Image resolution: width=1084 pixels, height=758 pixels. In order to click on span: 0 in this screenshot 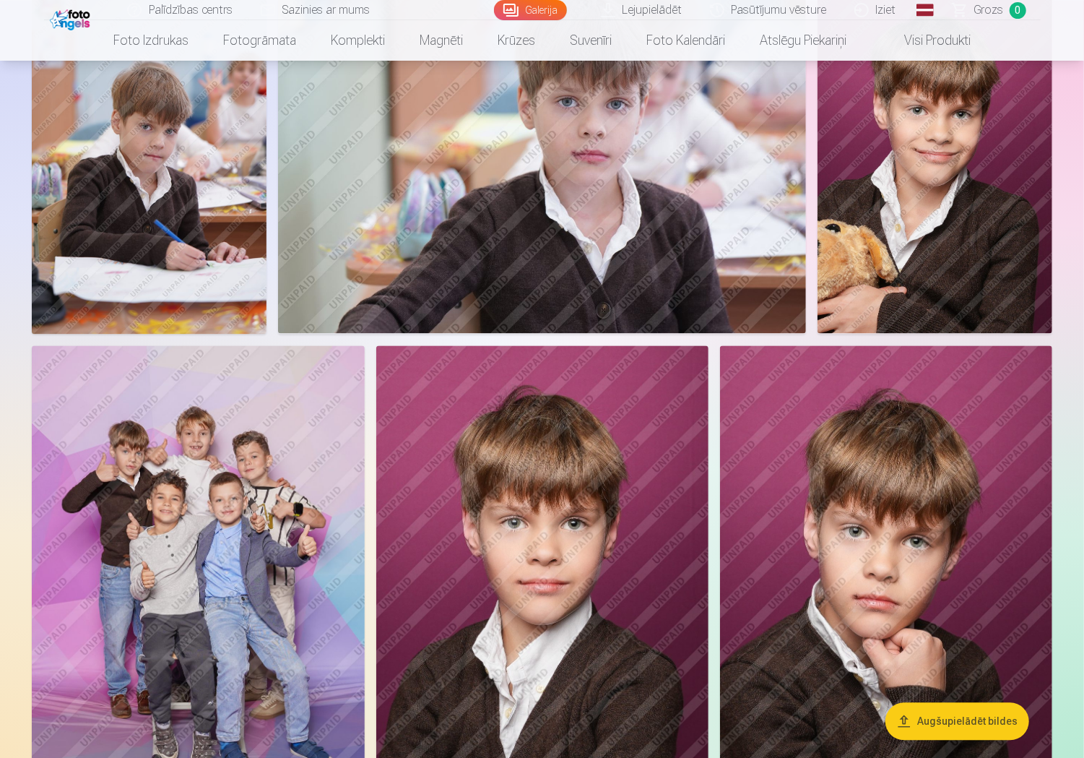, I will do `click(1018, 10)`.